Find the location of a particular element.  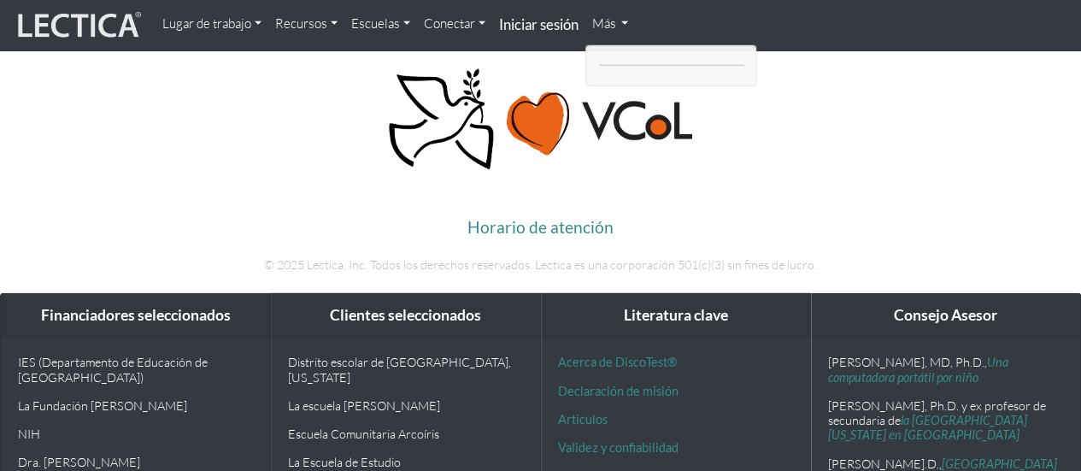

font: Literatura clave is located at coordinates (676, 314).